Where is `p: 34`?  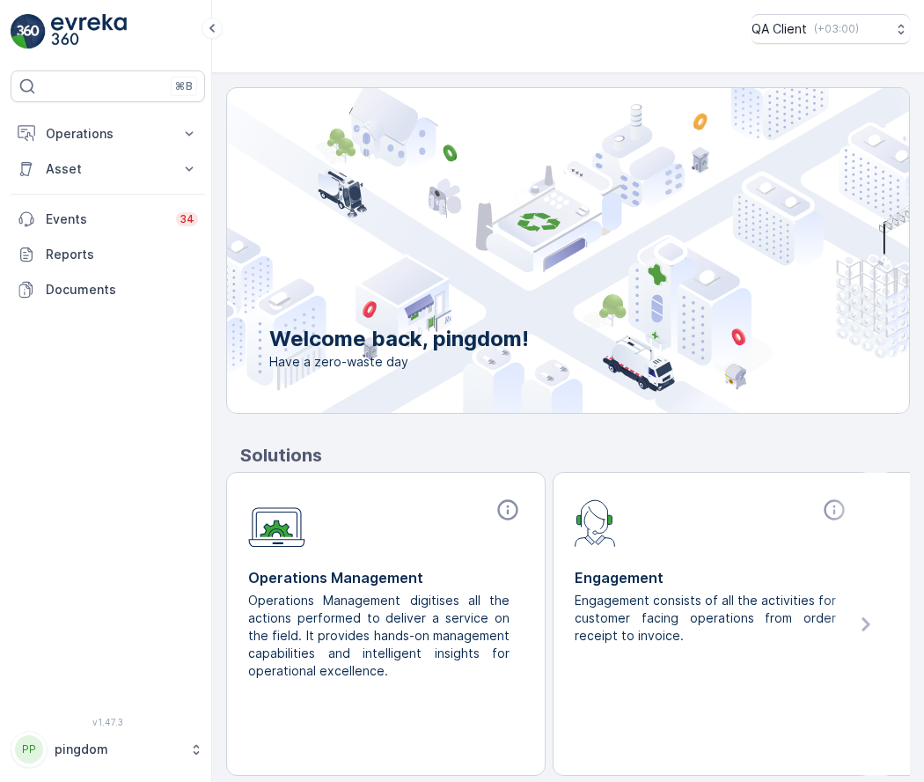
p: 34 is located at coordinates (187, 219).